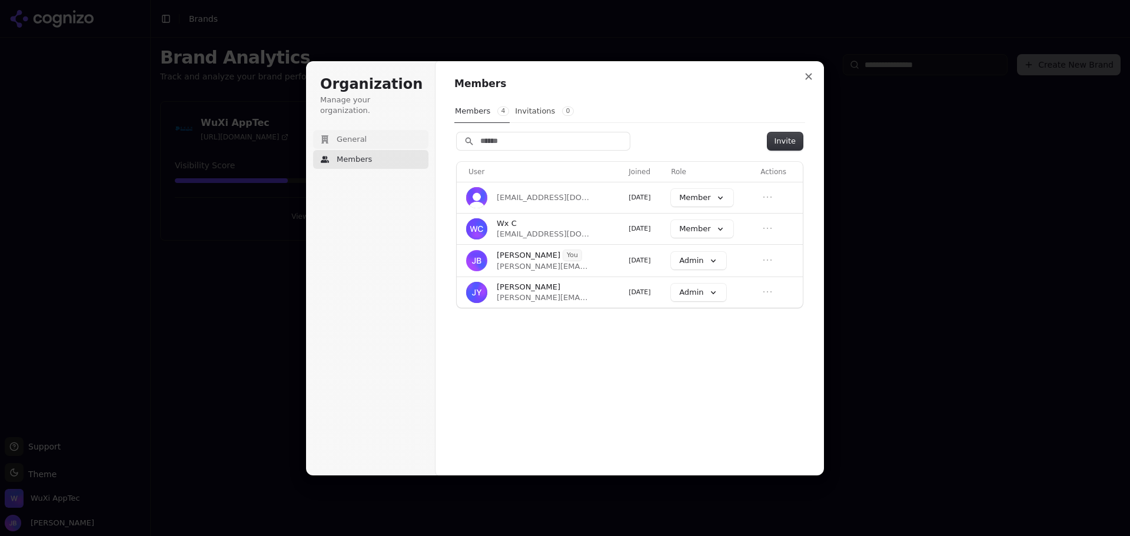 Image resolution: width=1130 pixels, height=536 pixels. I want to click on button: Close modal, so click(809, 77).